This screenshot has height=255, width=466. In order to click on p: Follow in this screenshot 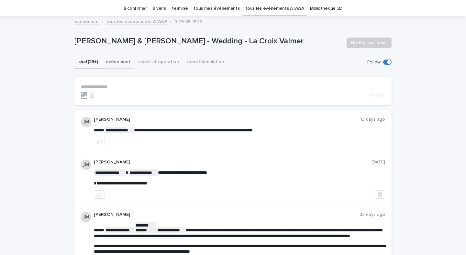, I will do `click(374, 62)`.